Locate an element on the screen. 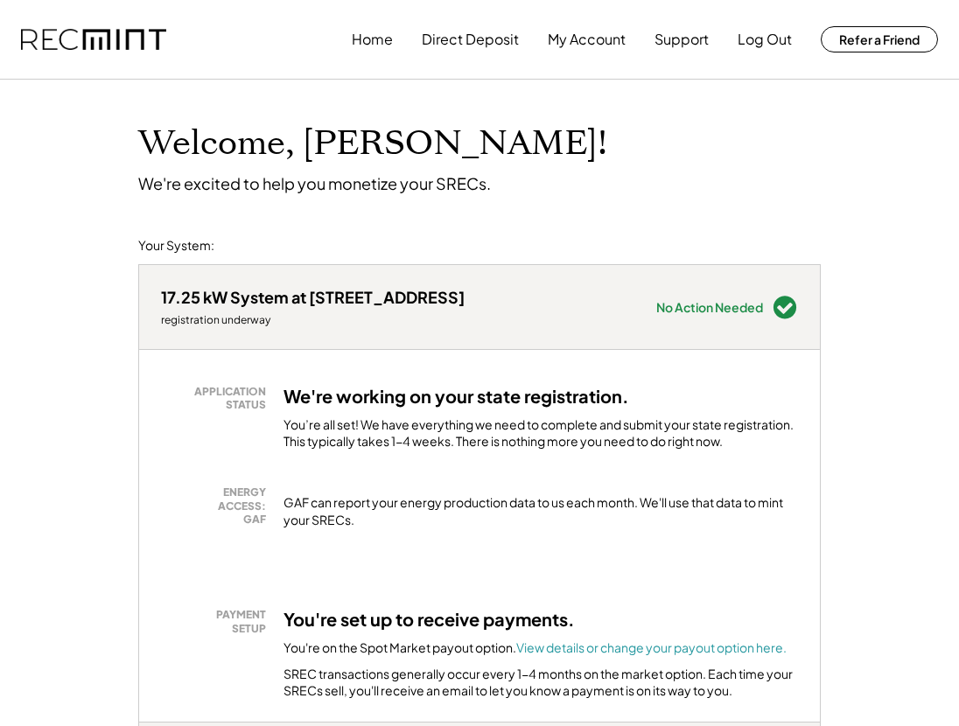 The height and width of the screenshot is (726, 959). h3: We're working on your state registration. is located at coordinates (456, 396).